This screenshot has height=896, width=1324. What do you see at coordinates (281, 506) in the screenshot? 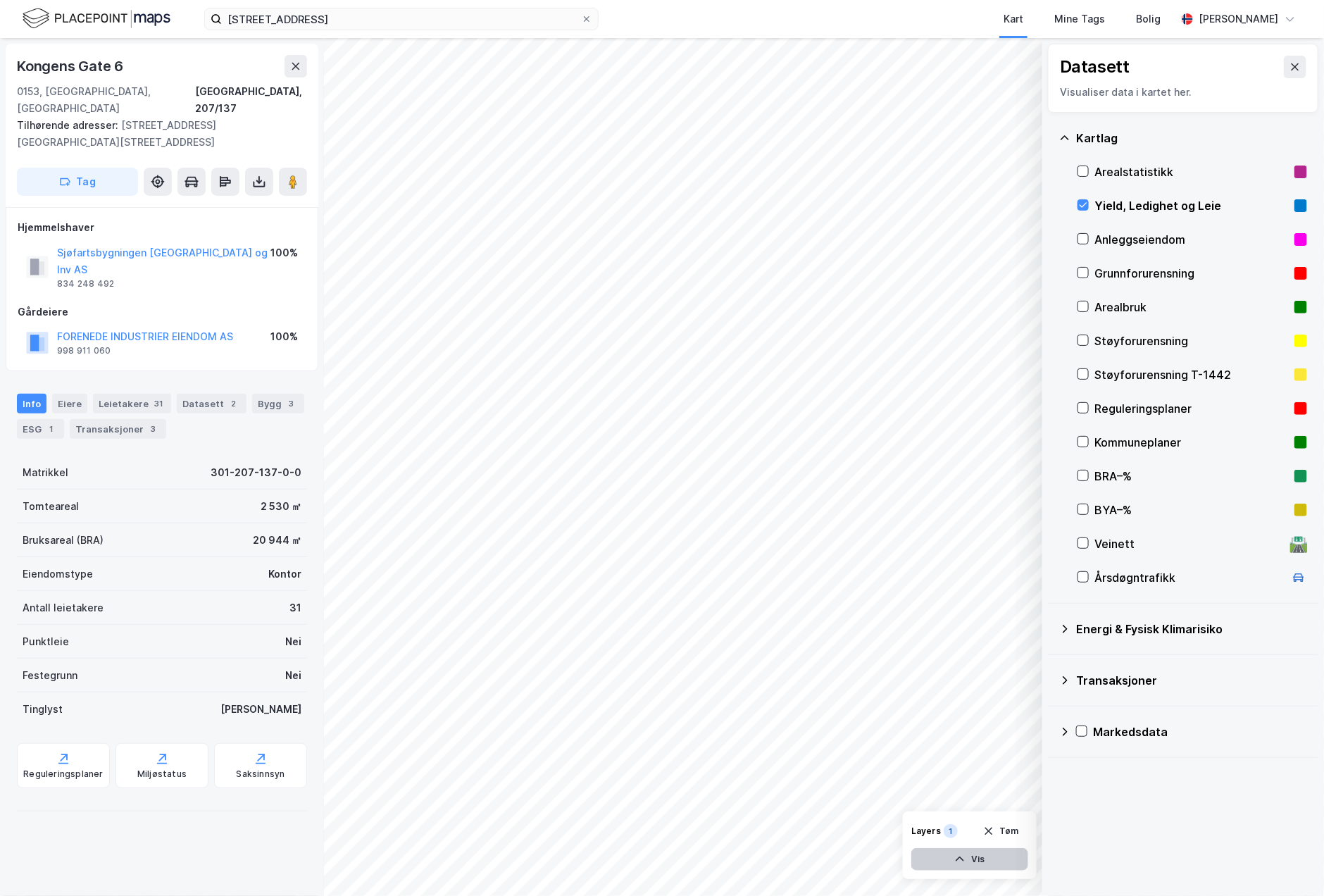
I see `div: 2 530 ㎡` at bounding box center [281, 506].